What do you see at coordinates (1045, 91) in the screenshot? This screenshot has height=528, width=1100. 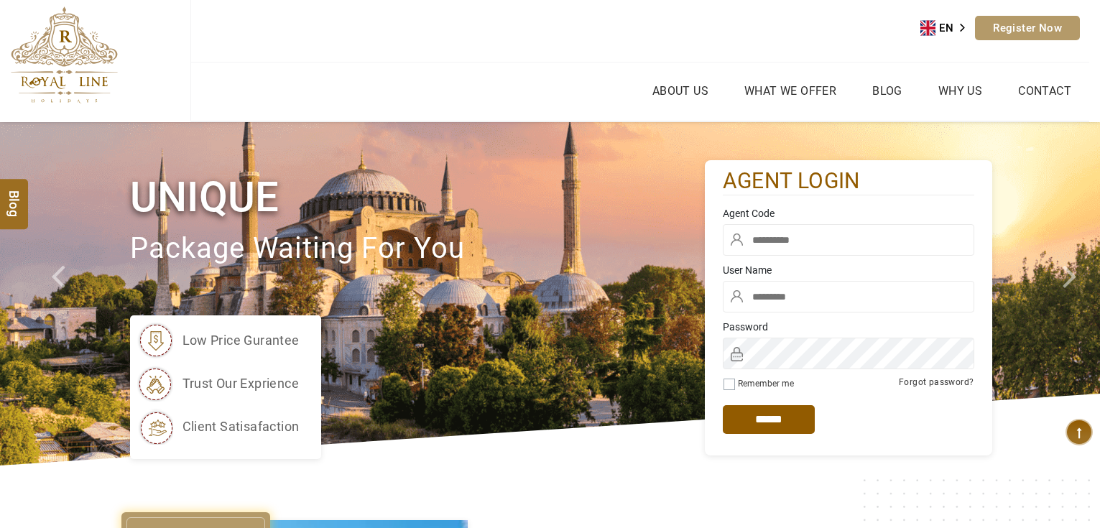 I see `a: Contact` at bounding box center [1045, 91].